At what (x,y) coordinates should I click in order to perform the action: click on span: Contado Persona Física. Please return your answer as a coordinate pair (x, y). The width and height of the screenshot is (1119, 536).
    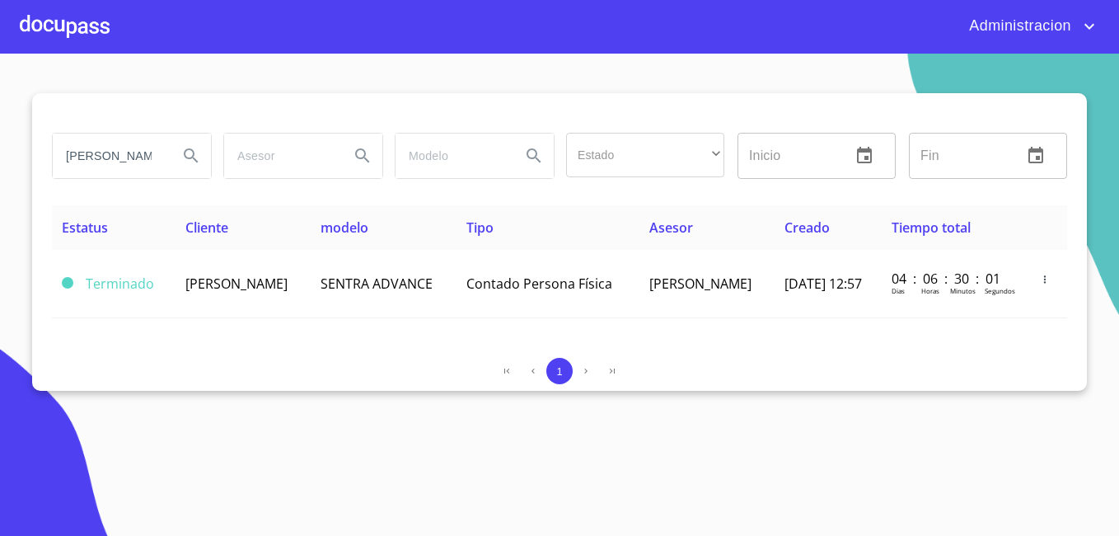
    Looking at the image, I should click on (539, 284).